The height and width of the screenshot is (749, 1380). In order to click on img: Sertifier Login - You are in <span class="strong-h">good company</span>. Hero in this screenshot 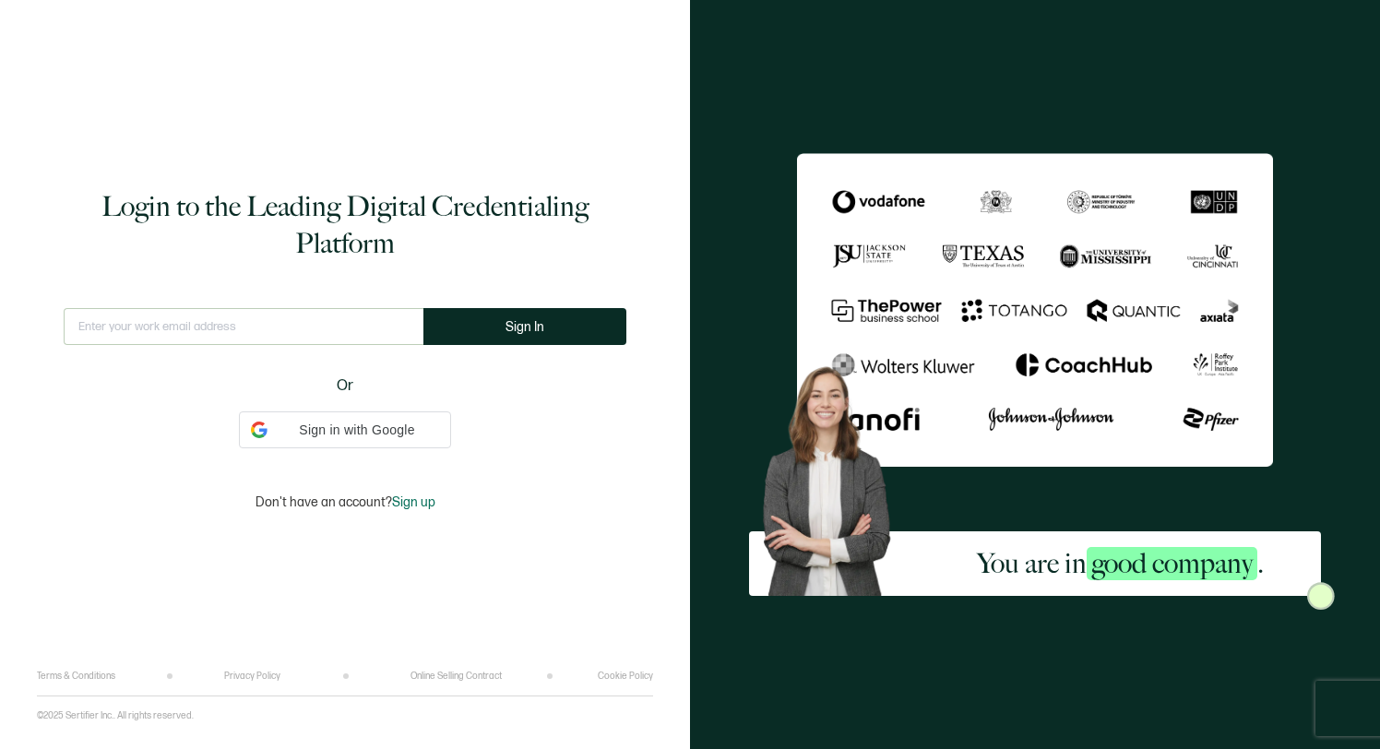, I will do `click(835, 475)`.